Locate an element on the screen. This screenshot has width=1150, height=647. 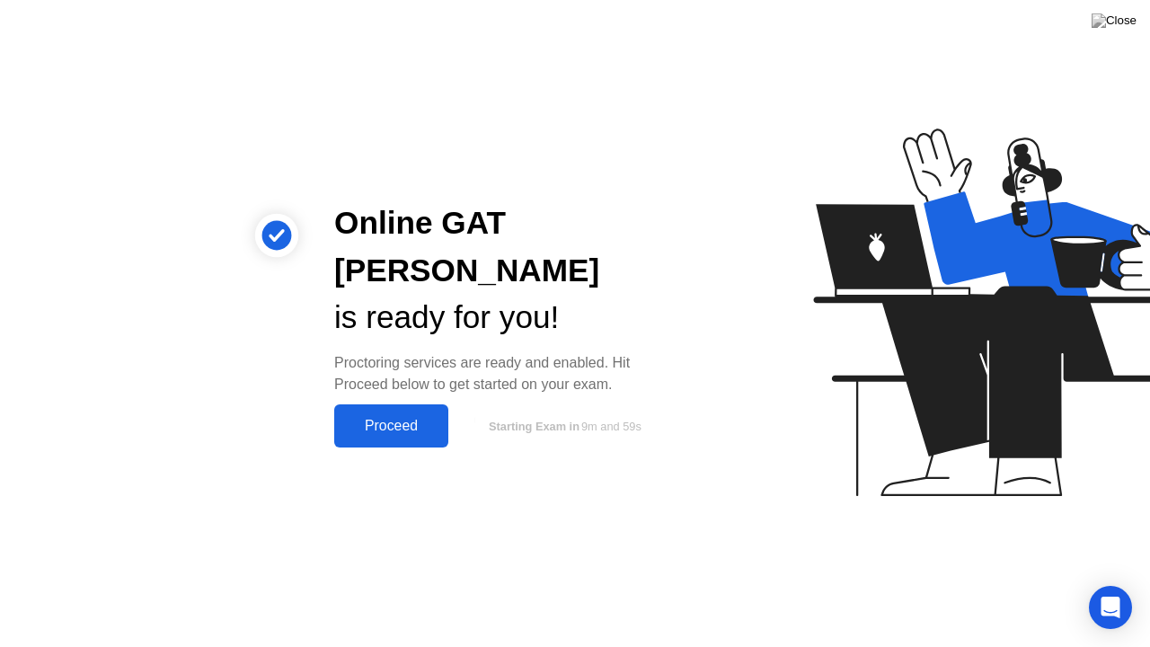
div: Open Intercom Messenger is located at coordinates (1110, 607).